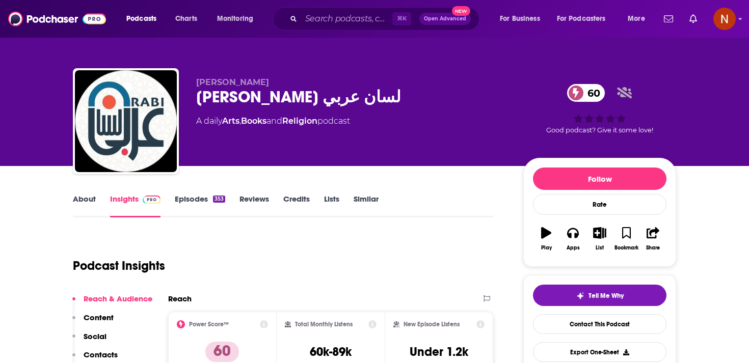  What do you see at coordinates (200, 206) in the screenshot?
I see `a: Episodes353` at bounding box center [200, 206].